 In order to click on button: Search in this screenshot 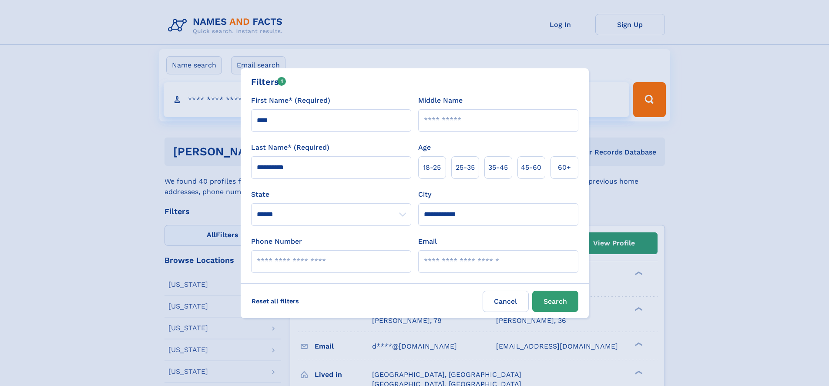, I will do `click(556, 301)`.